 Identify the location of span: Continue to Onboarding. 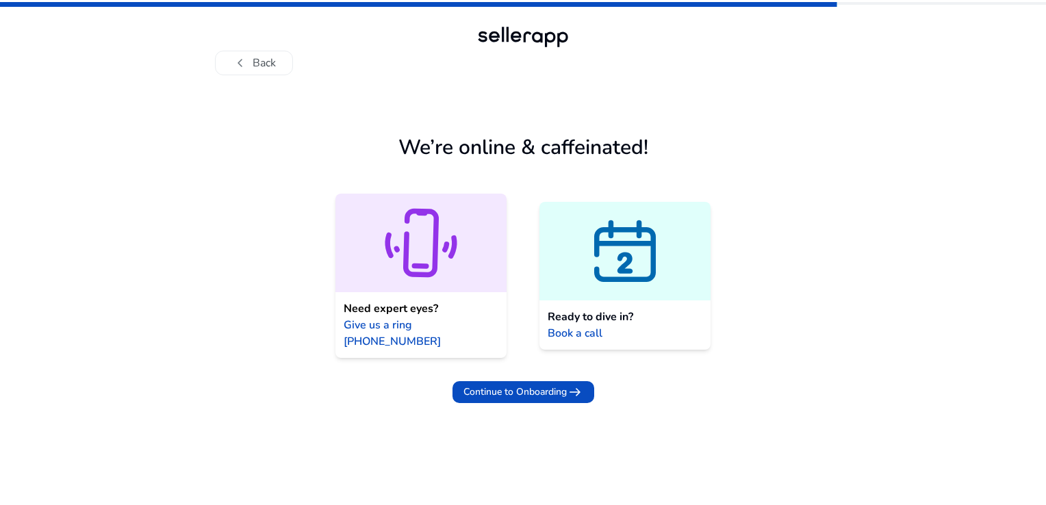
(515, 392).